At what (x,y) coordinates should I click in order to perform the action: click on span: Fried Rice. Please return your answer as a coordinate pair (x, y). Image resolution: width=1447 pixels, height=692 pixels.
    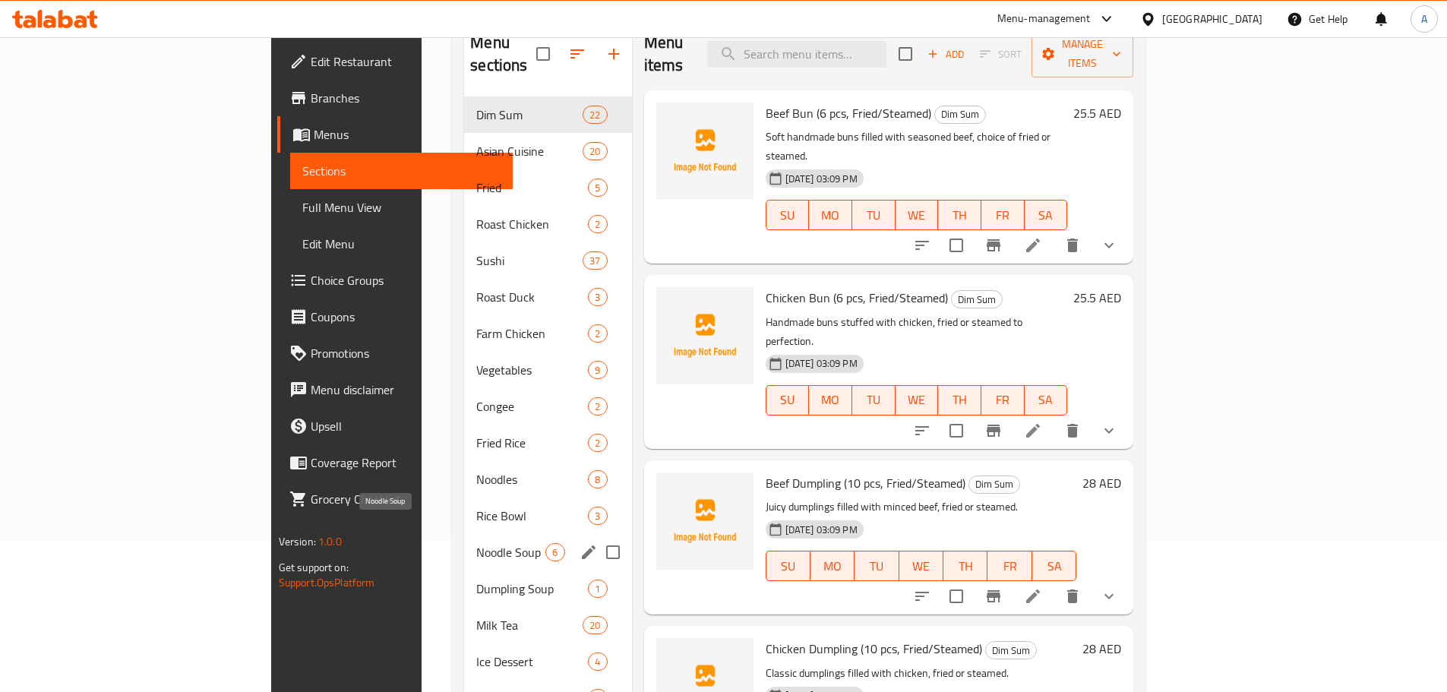
    Looking at the image, I should click on (532, 443).